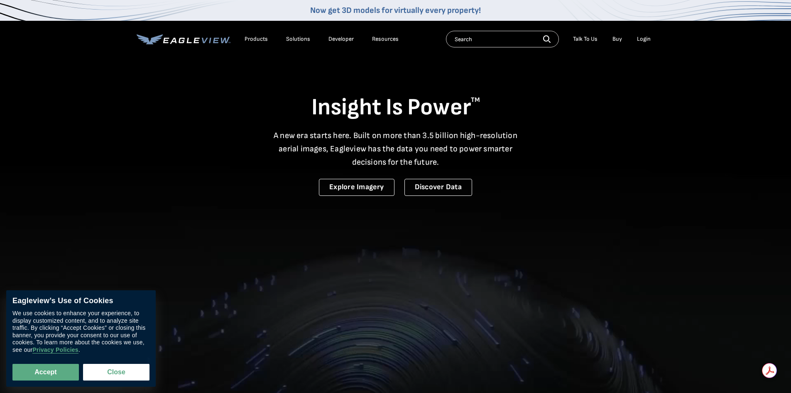 This screenshot has height=393, width=791. I want to click on div: We use cookies to enhance your experience, to display customized content, and to analyze site tra..., so click(81, 331).